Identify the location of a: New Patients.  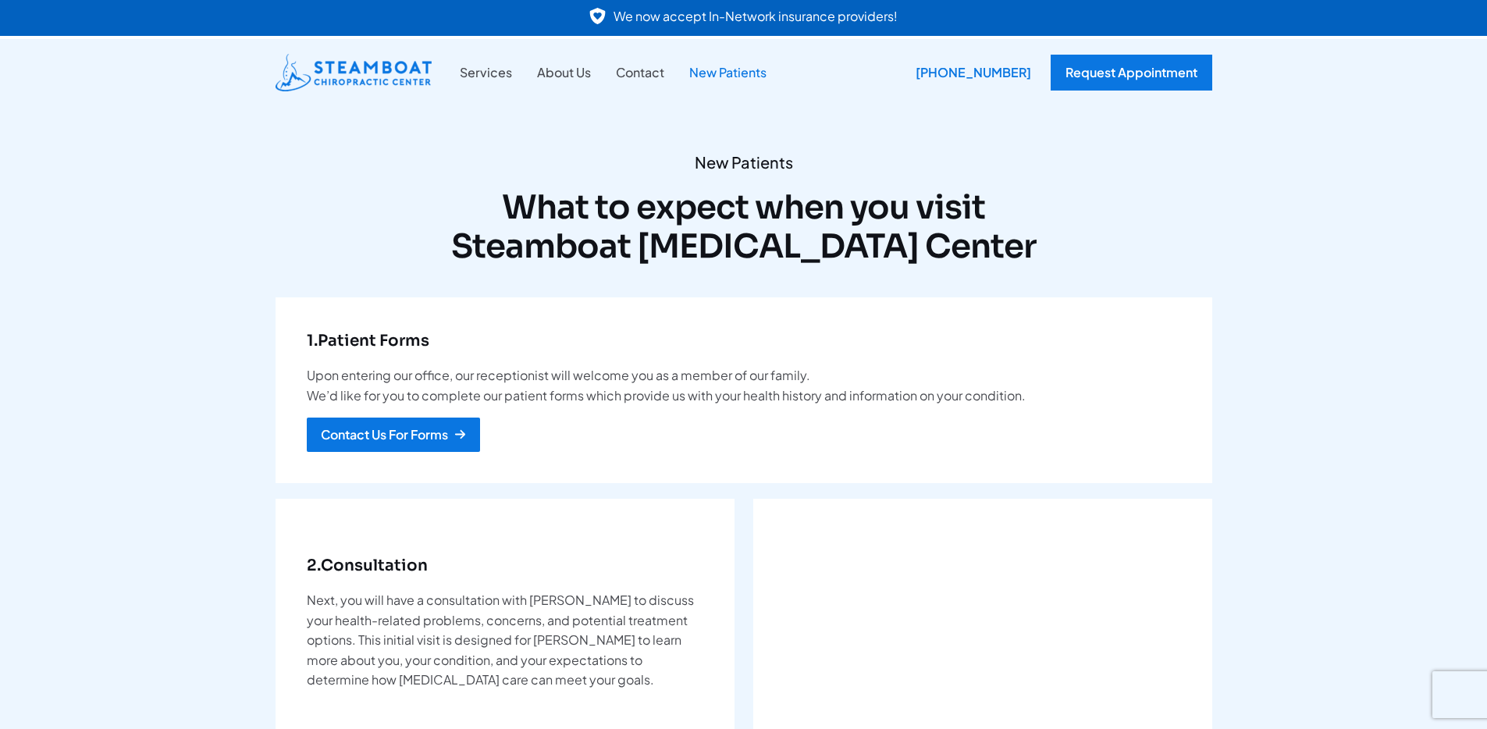
(727, 73).